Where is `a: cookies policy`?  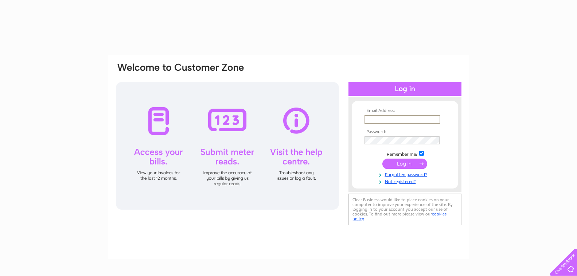
a: cookies policy is located at coordinates (399, 216).